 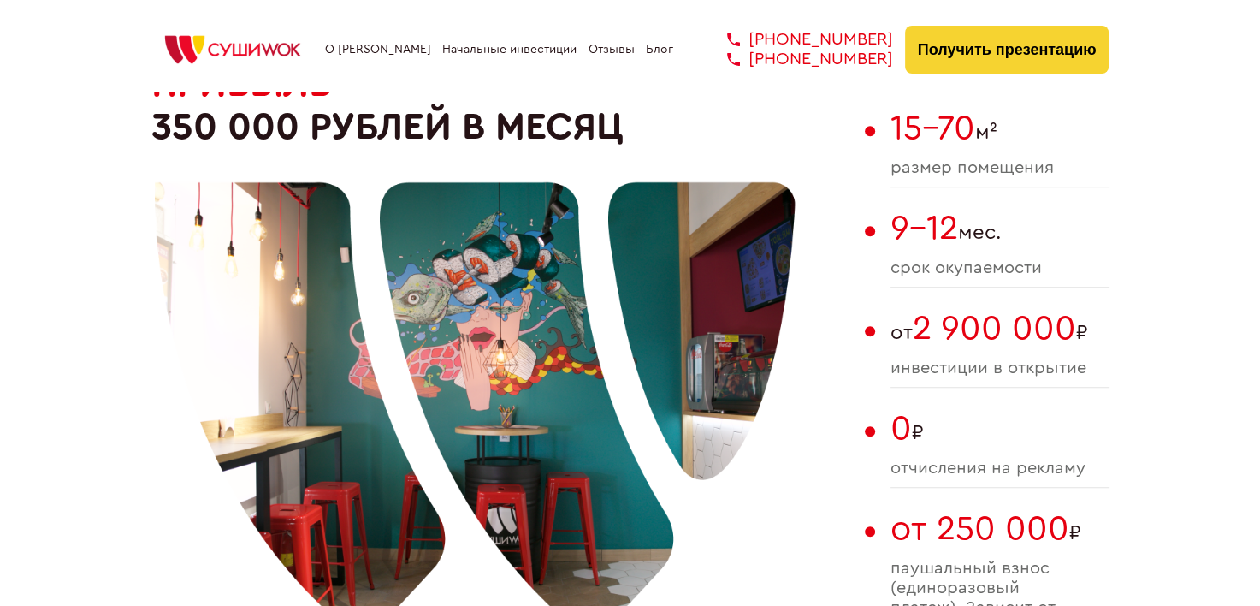 What do you see at coordinates (1000, 228) in the screenshot?
I see `span: мес.` at bounding box center [1000, 228].